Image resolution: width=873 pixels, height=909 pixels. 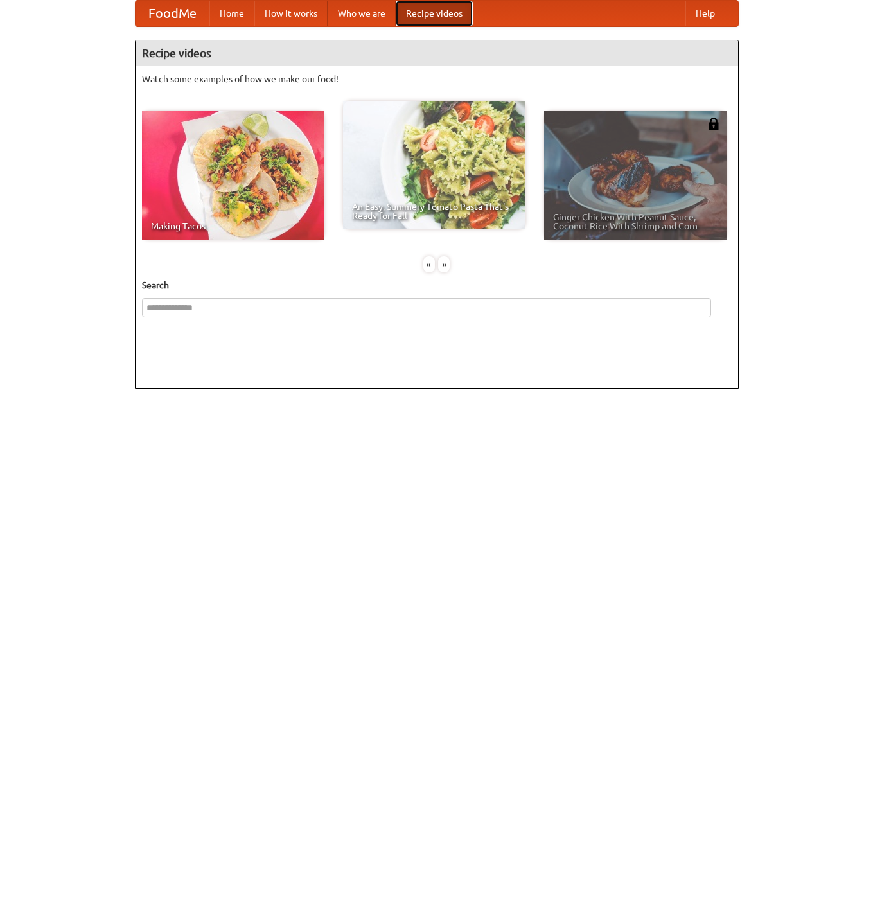 I want to click on span: An Easy, Summery Tomato Pasta That's Ready for Fall, so click(x=434, y=211).